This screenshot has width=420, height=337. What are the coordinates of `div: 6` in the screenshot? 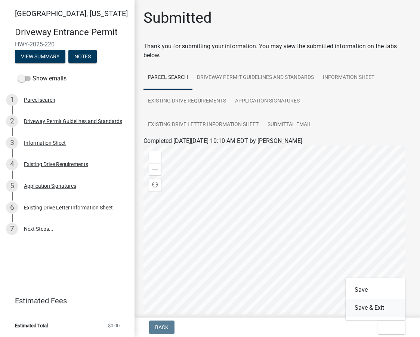 It's located at (12, 207).